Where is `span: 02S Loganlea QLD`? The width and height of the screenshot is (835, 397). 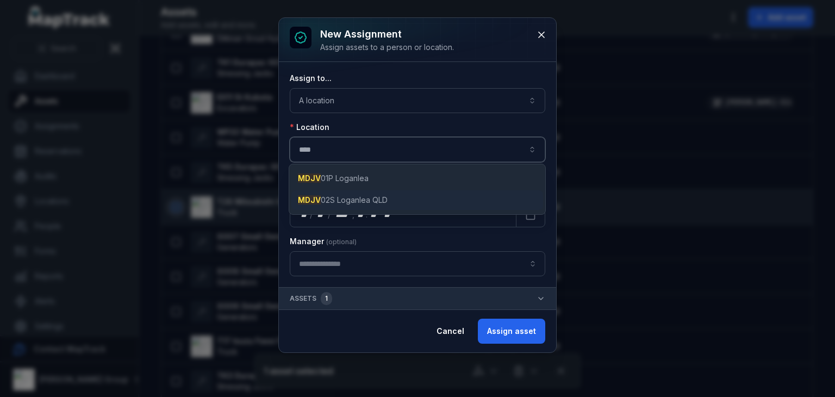
span: 02S Loganlea QLD is located at coordinates (342, 200).